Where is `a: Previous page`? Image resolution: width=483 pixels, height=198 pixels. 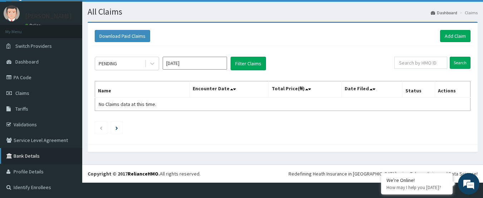
a: Previous page is located at coordinates (101, 128).